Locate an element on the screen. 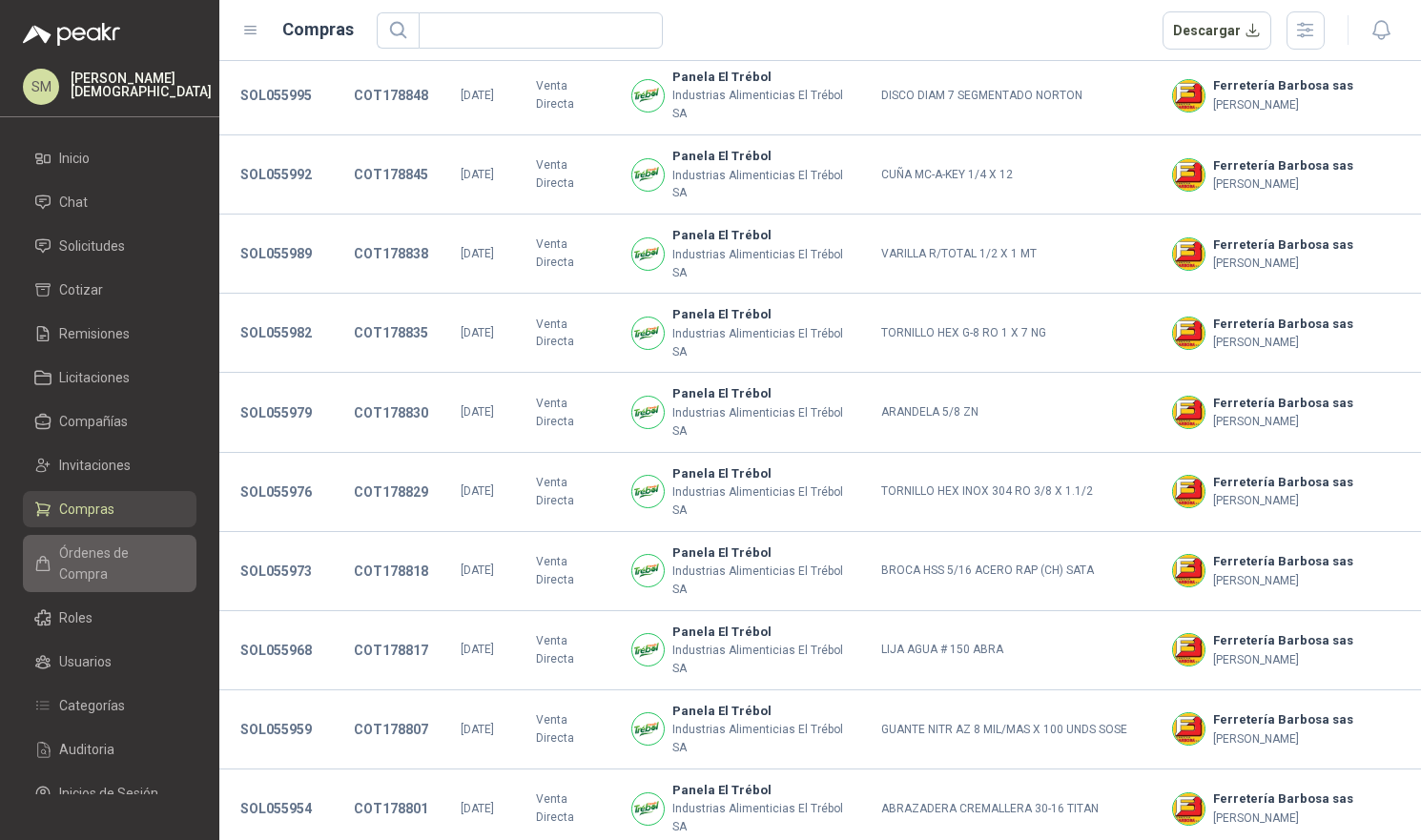 This screenshot has height=840, width=1421. a: Compañías is located at coordinates (110, 421).